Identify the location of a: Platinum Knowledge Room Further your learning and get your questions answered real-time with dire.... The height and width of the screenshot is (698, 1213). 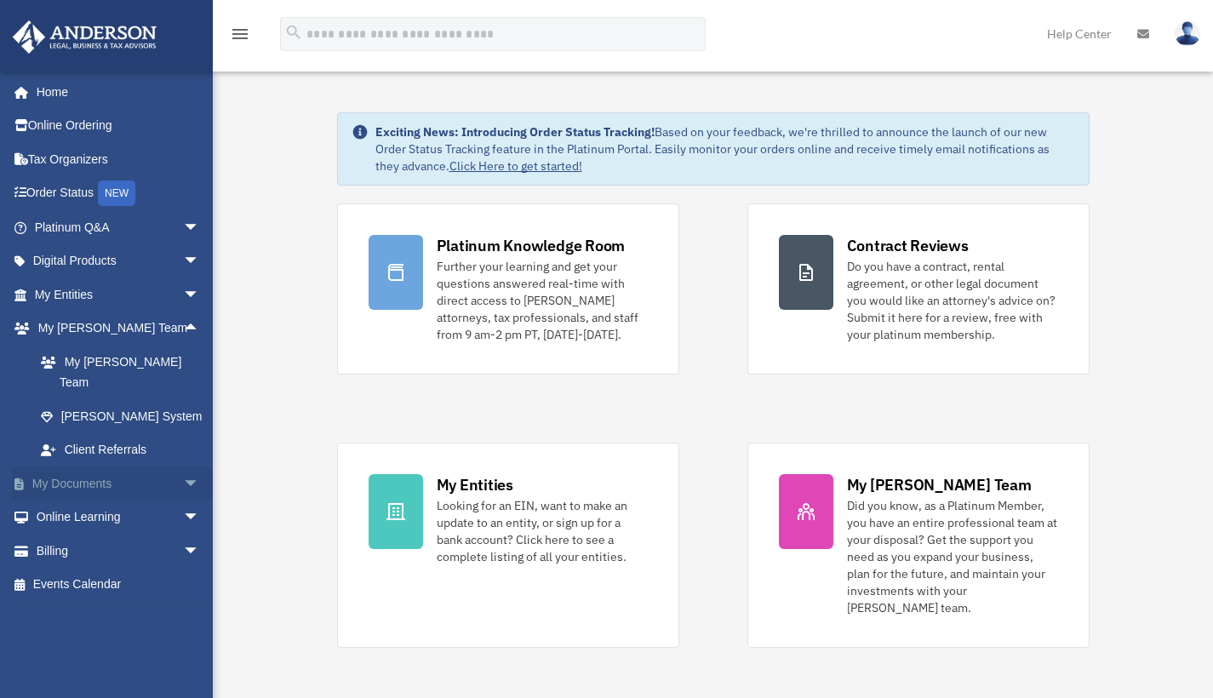
(508, 289).